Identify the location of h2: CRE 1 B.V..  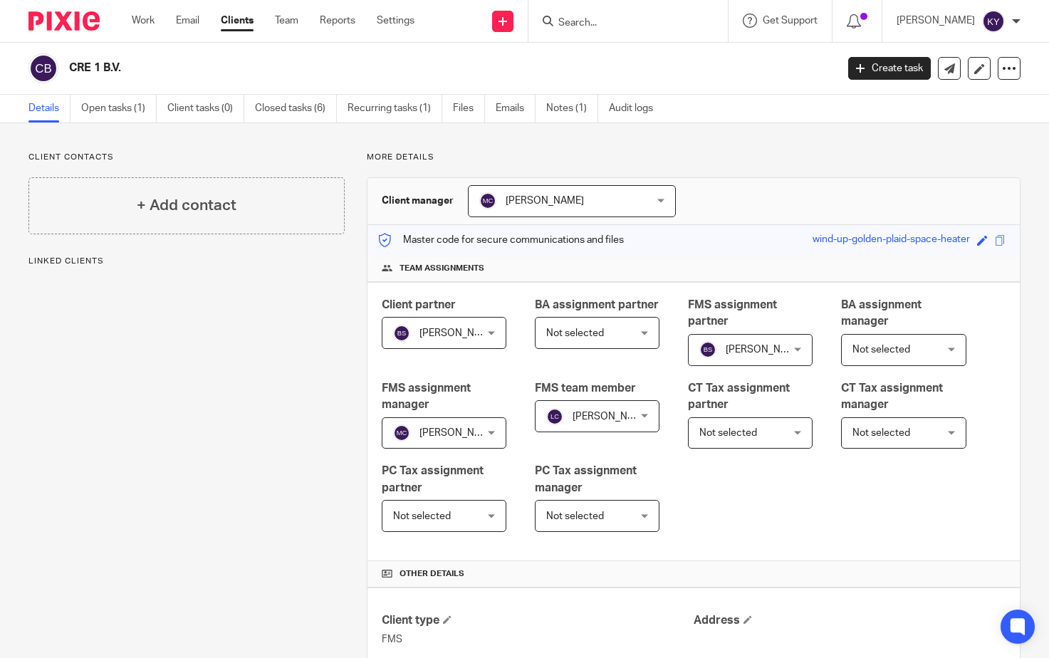
(372, 68).